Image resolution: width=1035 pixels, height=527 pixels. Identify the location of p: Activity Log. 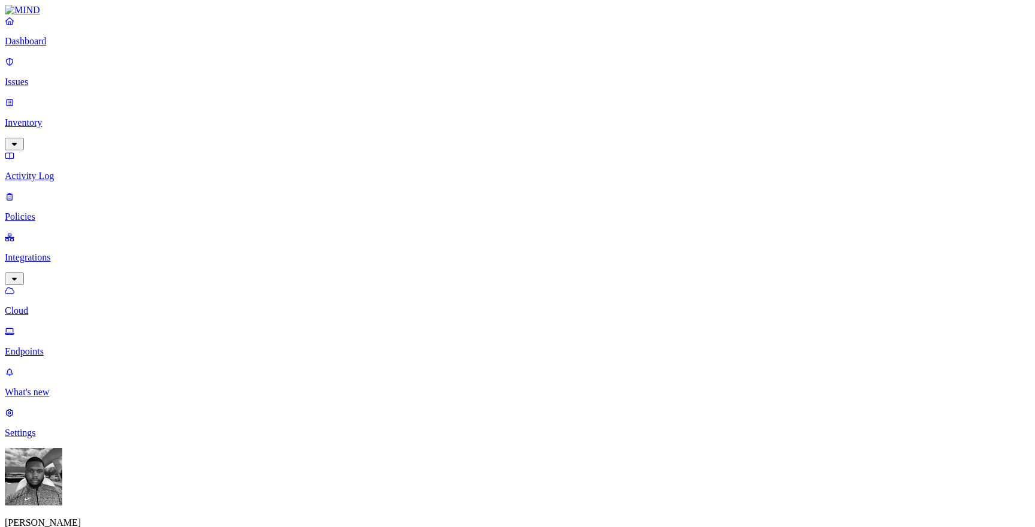
(517, 176).